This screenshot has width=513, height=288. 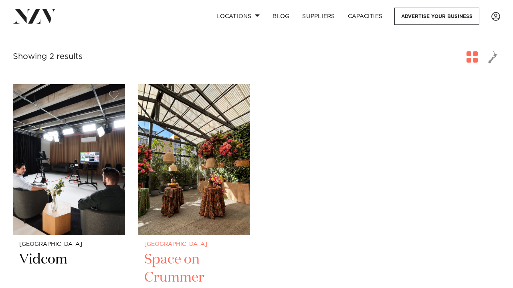 What do you see at coordinates (318, 16) in the screenshot?
I see `a: SUPPLIERS` at bounding box center [318, 16].